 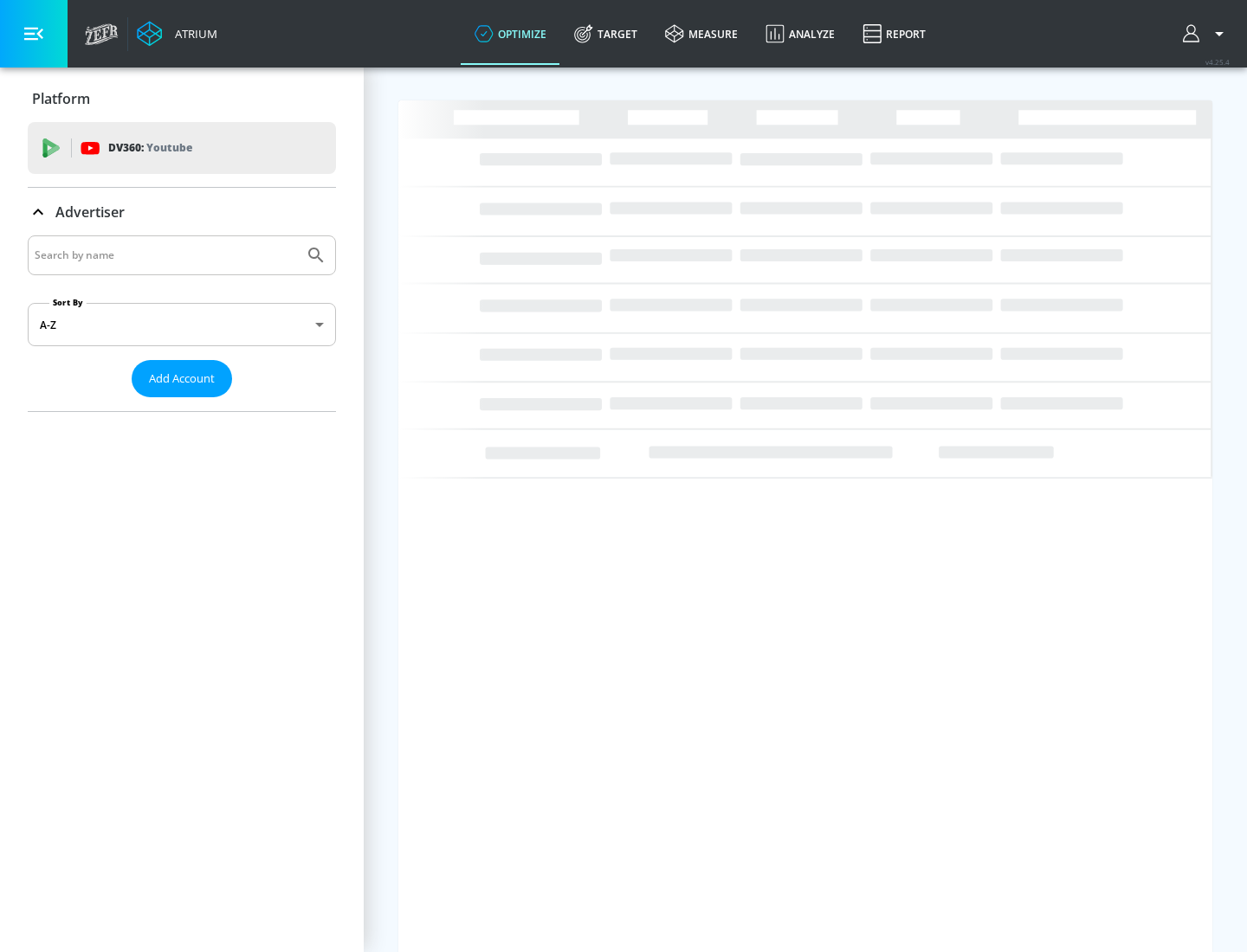 What do you see at coordinates (701, 34) in the screenshot?
I see `a: measure` at bounding box center [701, 34].